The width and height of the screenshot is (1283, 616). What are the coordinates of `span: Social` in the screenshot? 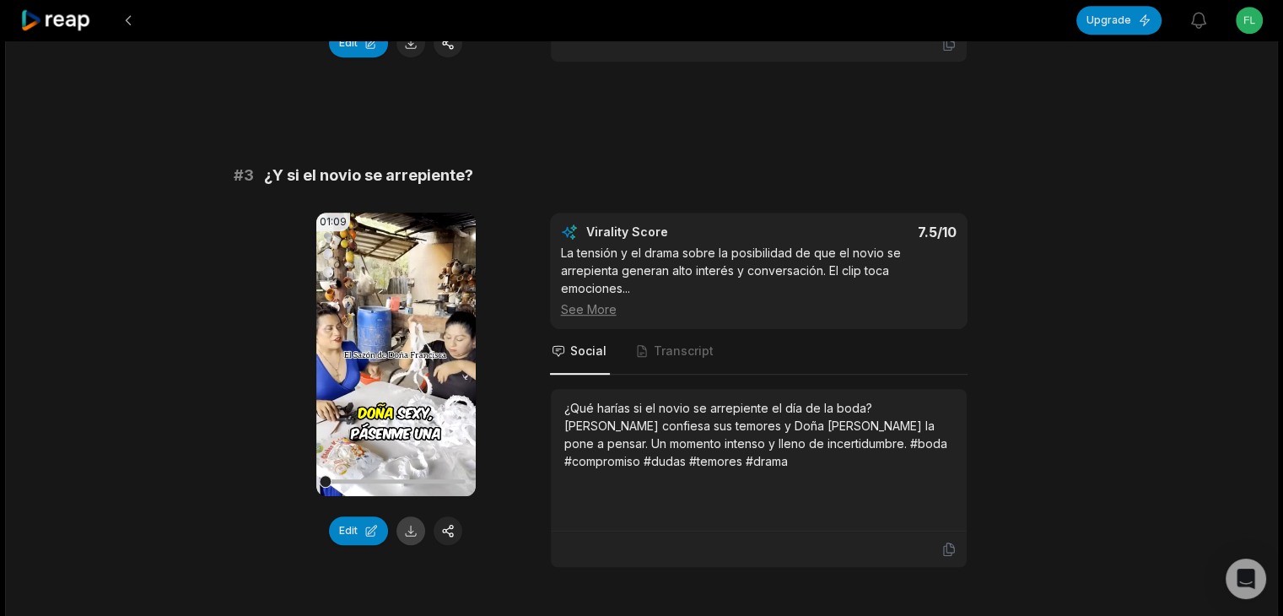 It's located at (588, 351).